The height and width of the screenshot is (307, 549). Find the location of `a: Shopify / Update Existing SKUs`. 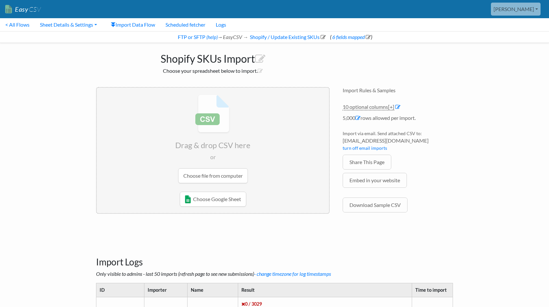

a: Shopify / Update Existing SKUs is located at coordinates (287, 37).